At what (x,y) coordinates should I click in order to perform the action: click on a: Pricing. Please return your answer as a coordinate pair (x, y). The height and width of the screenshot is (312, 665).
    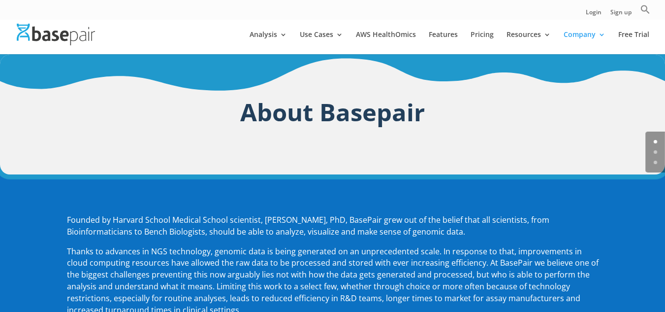
    Looking at the image, I should click on (482, 42).